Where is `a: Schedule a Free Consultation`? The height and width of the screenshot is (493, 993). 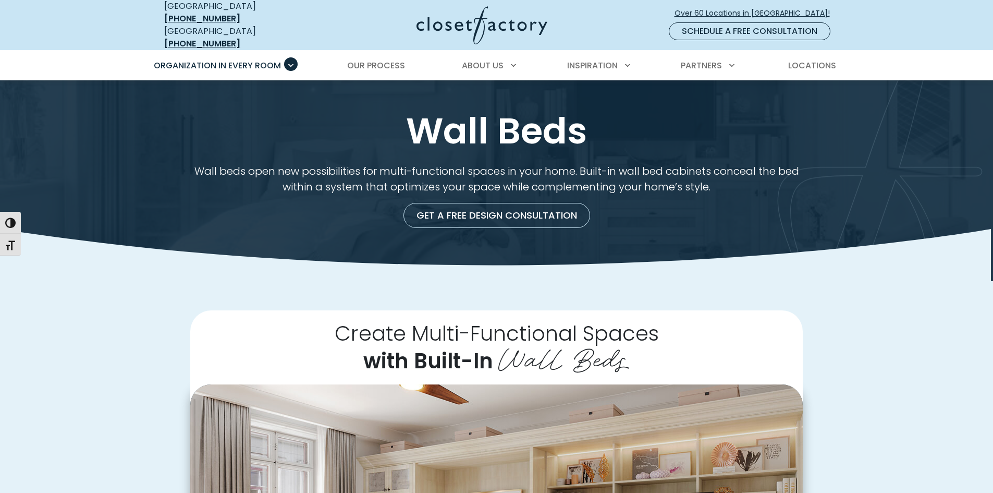
a: Schedule a Free Consultation is located at coordinates (749, 31).